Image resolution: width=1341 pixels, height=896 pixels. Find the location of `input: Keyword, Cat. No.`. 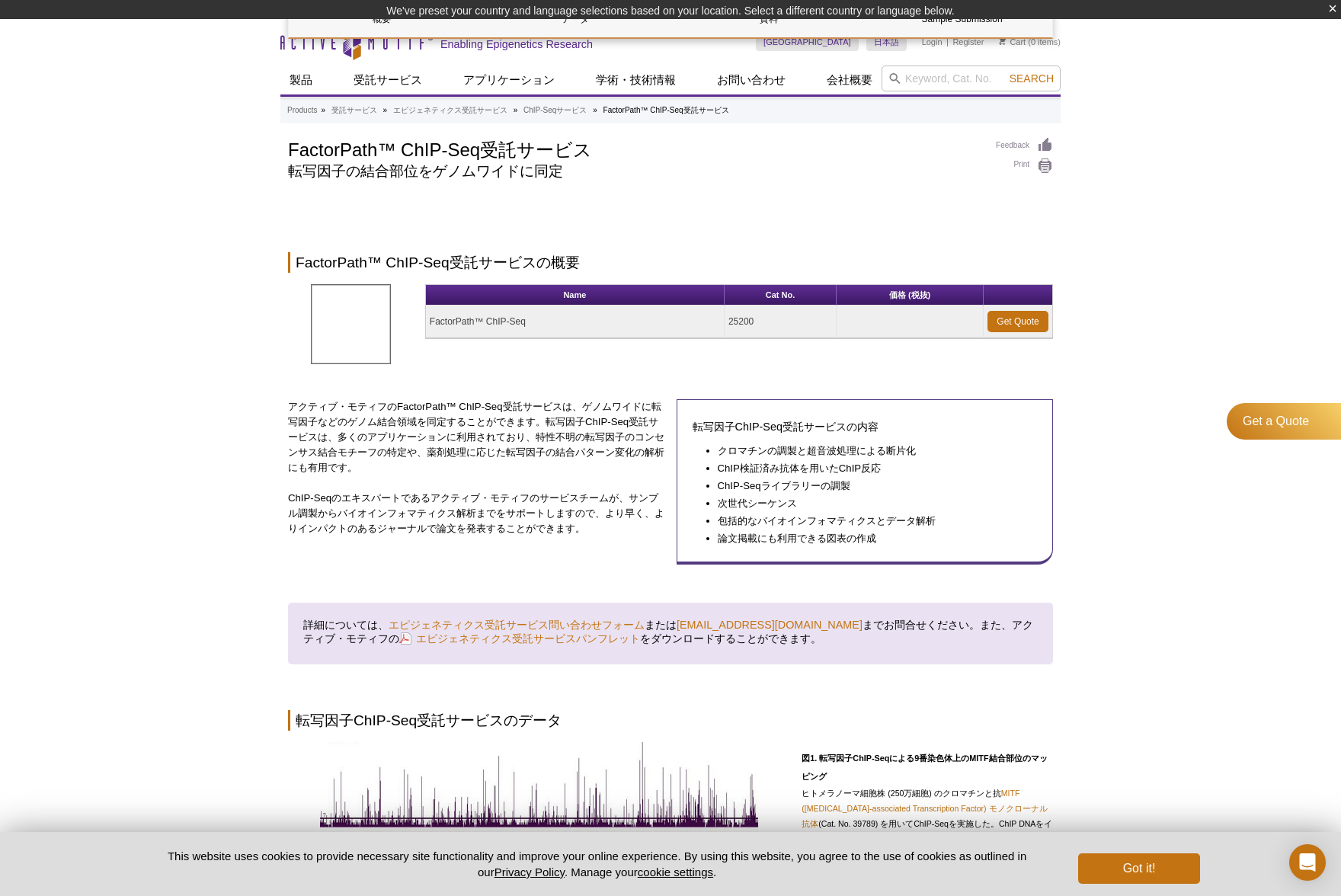

input: Keyword, Cat. No. is located at coordinates (971, 79).